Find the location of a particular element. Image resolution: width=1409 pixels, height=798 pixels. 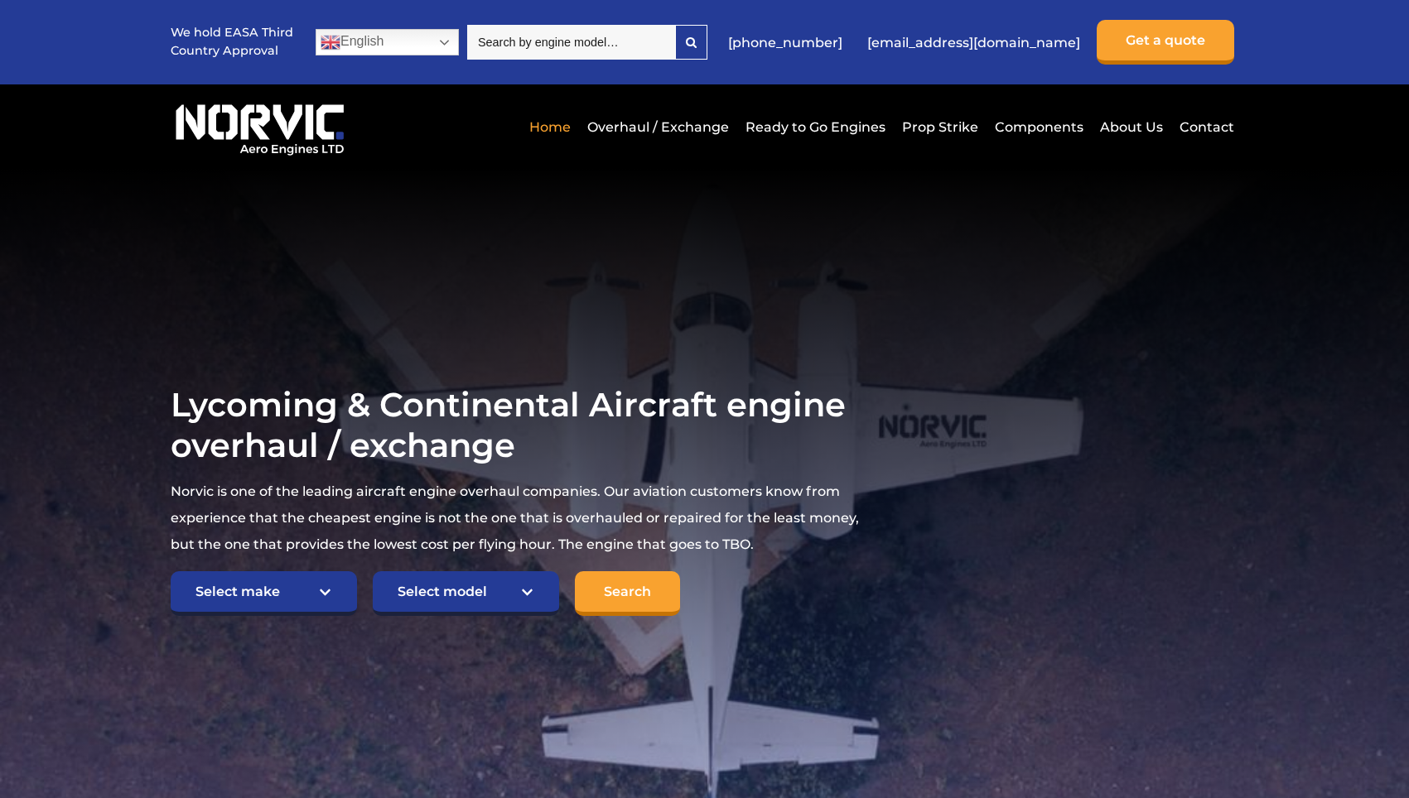

a: Get a quote is located at coordinates (1165, 42).